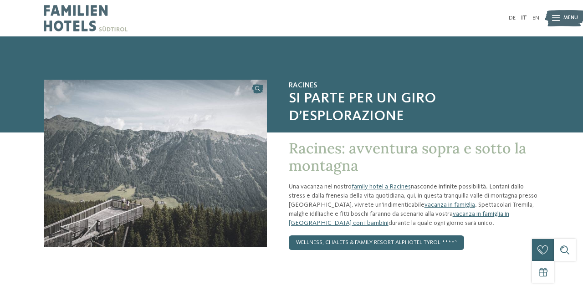 The width and height of the screenshot is (583, 290). Describe the element at coordinates (407, 157) in the screenshot. I see `span: Racines: avventura sopra e sotto la montagna` at that location.